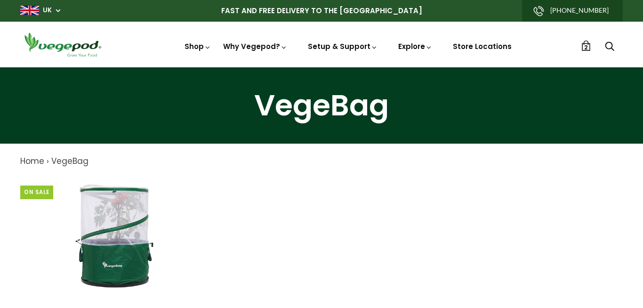 This screenshot has height=308, width=643. Describe the element at coordinates (415, 46) in the screenshot. I see `a: Explore` at that location.